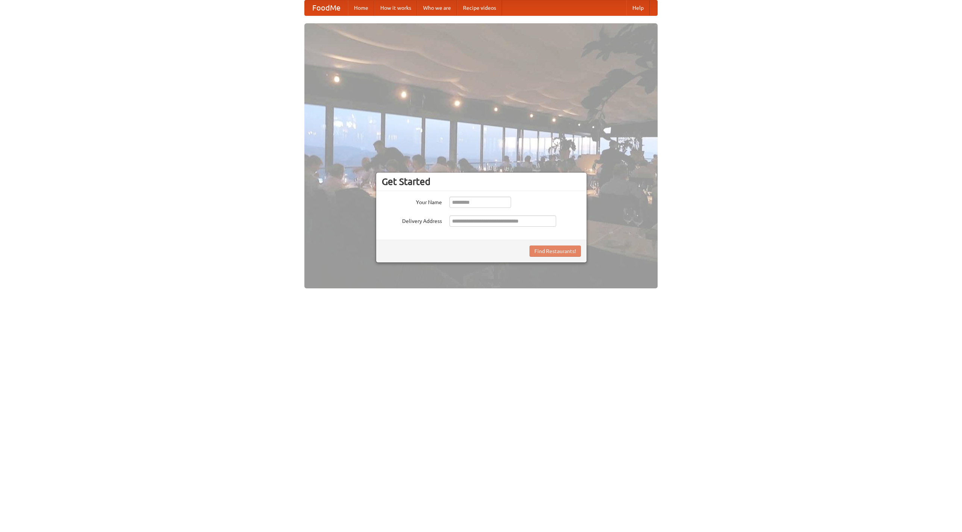  What do you see at coordinates (361, 8) in the screenshot?
I see `a: Home` at bounding box center [361, 8].